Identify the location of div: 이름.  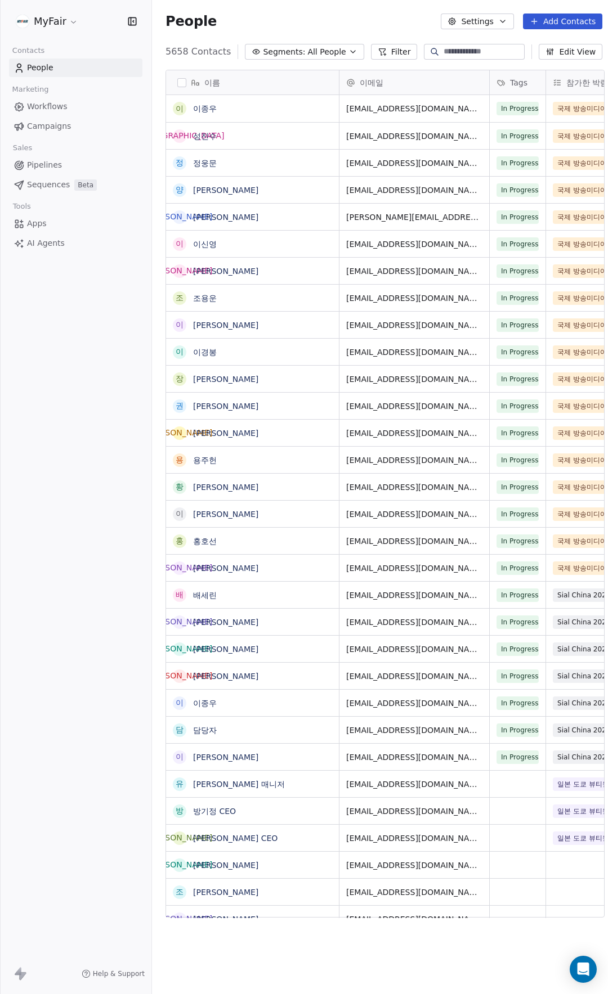
(252, 82).